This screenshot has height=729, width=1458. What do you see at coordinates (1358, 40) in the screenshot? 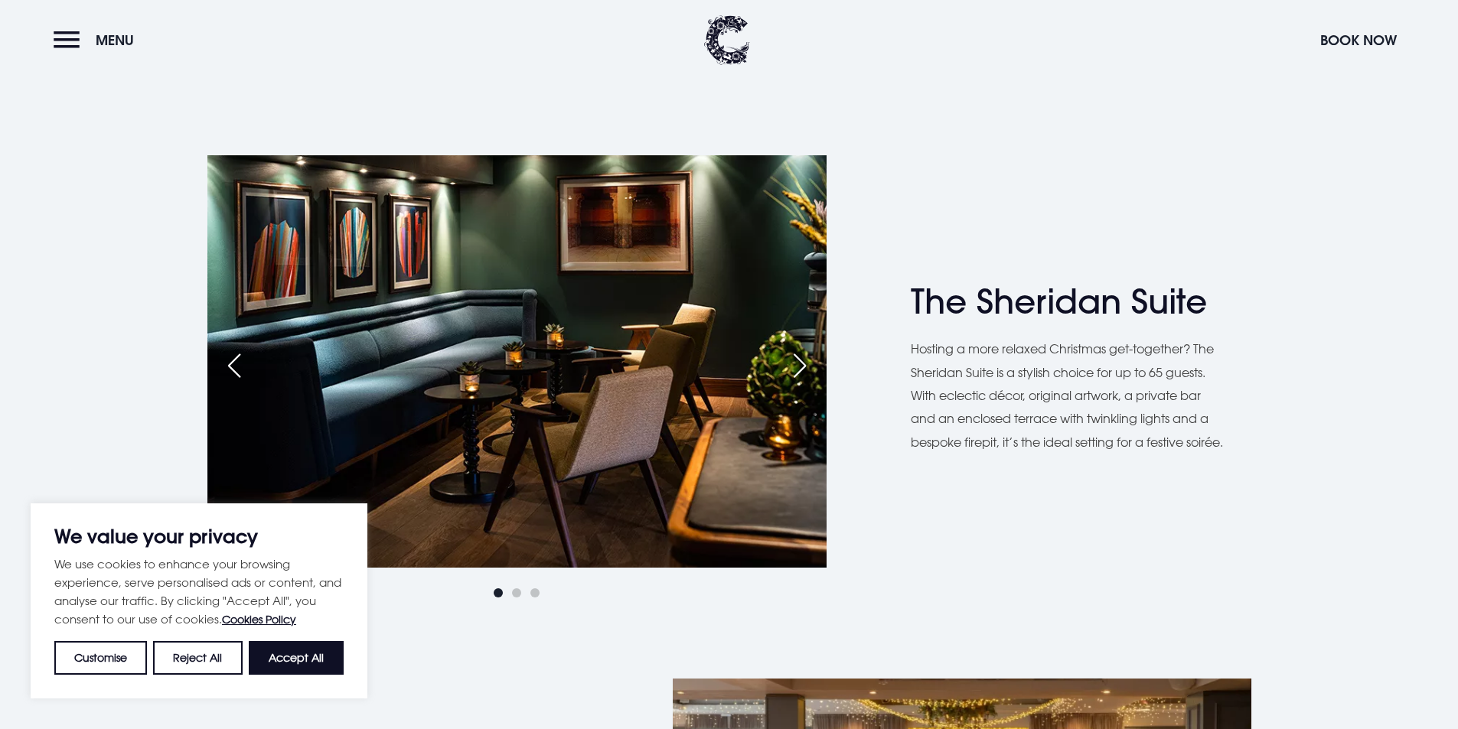
I see `button: Book Now` at bounding box center [1358, 40].